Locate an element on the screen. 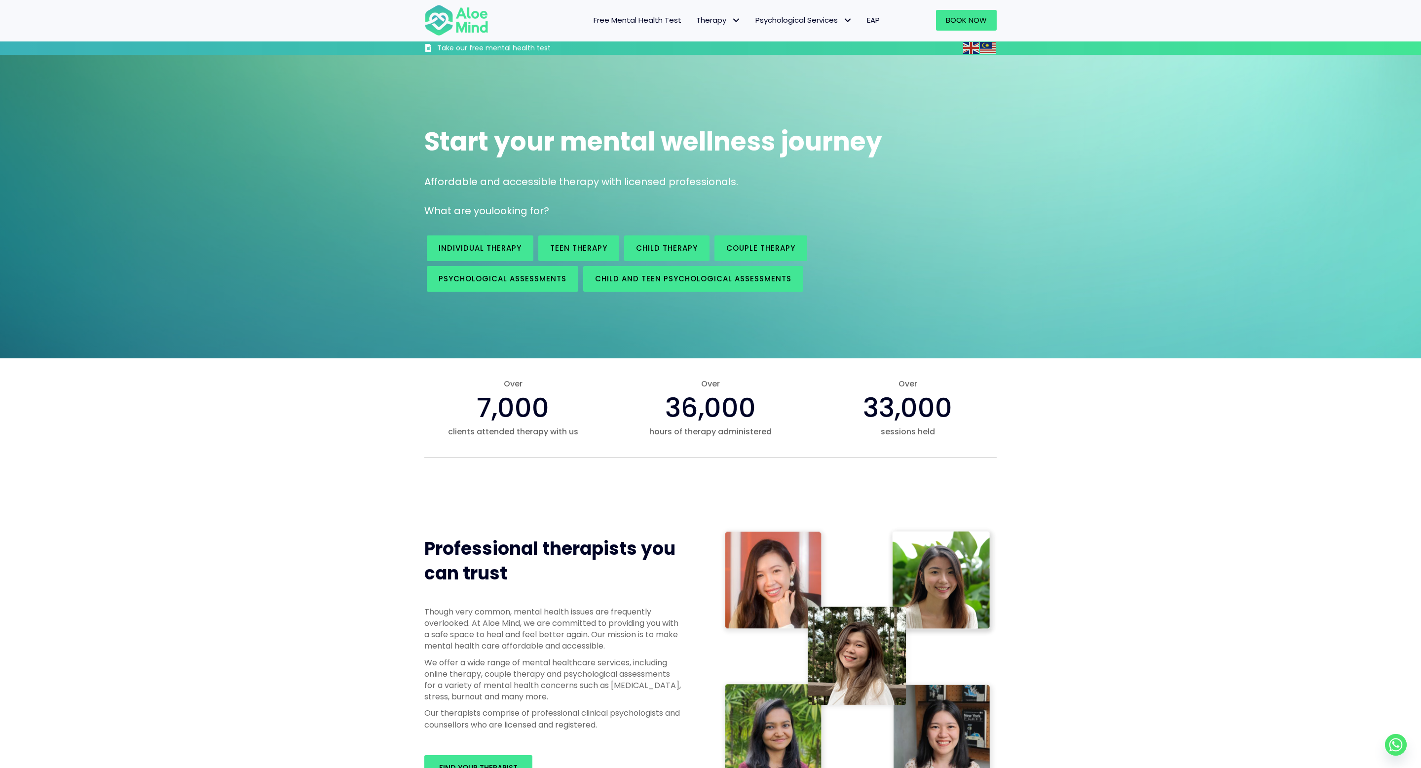 The height and width of the screenshot is (768, 1421). a: Couple therapy is located at coordinates (761, 248).